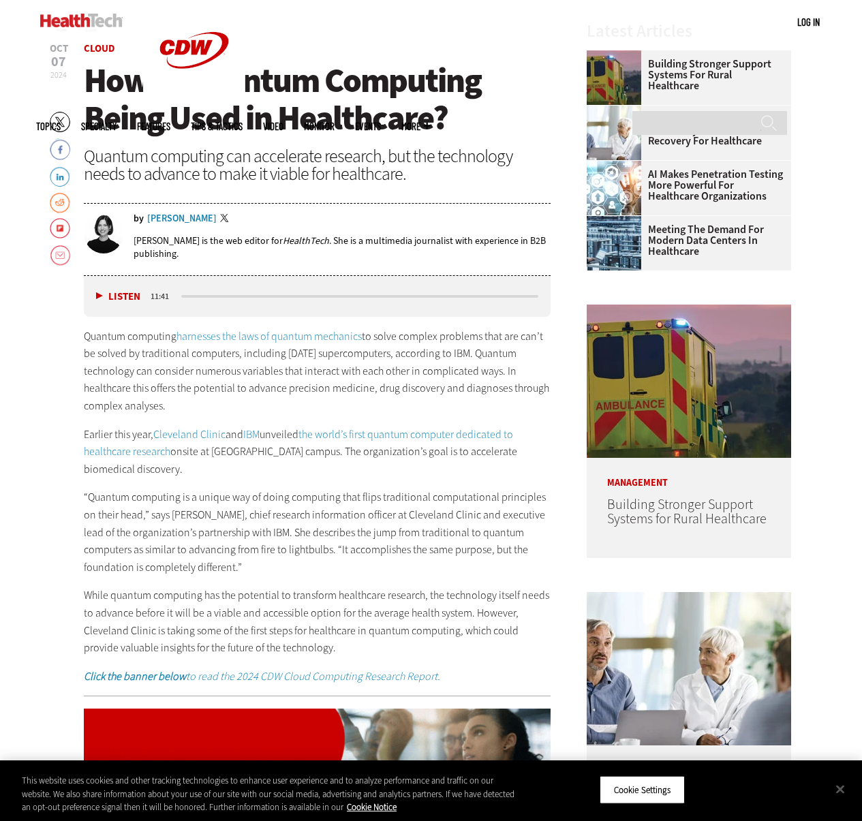 The image size is (862, 821). I want to click on div: Quantum computing can accelerate research, but the technology needs to advance to make it viable ..., so click(317, 165).